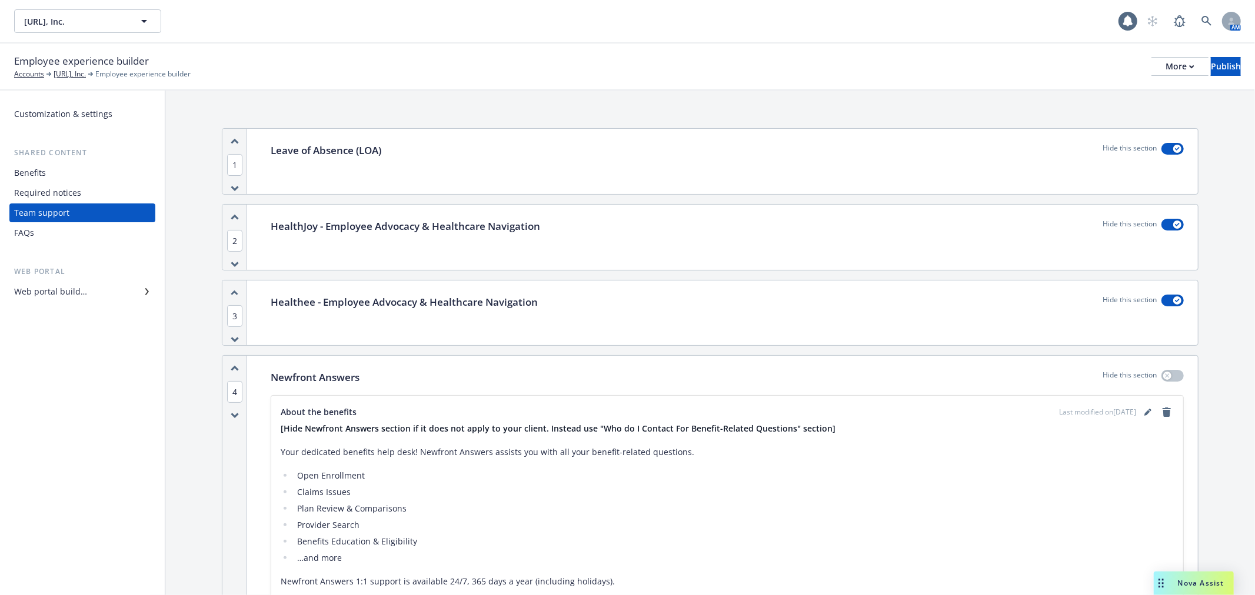 The height and width of the screenshot is (595, 1255). Describe the element at coordinates (1166, 412) in the screenshot. I see `a: remove` at that location.